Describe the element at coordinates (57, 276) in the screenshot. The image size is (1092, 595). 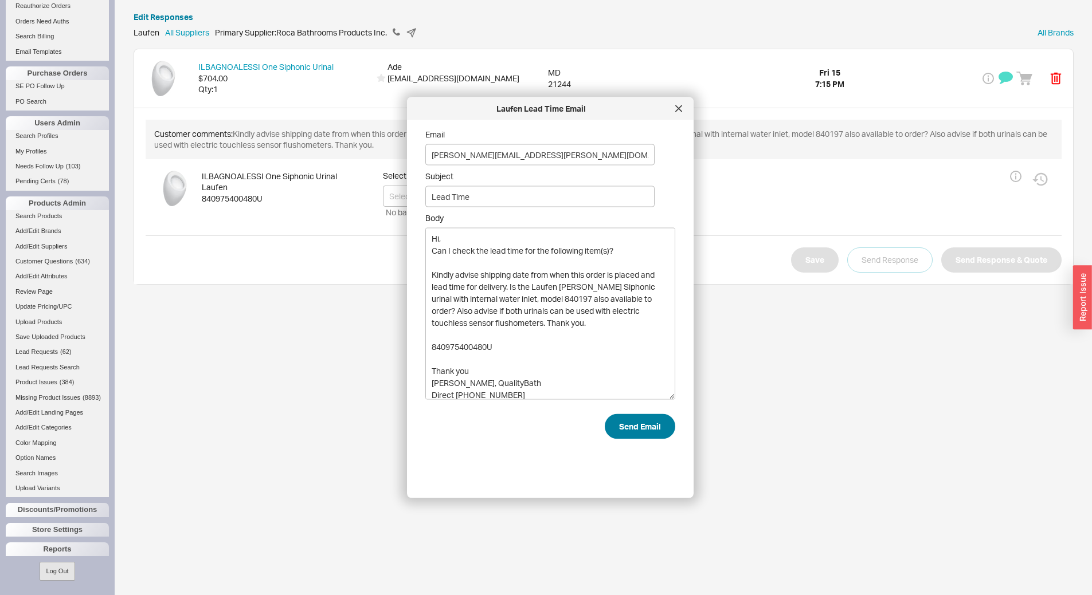
I see `a: Add/Edit Attributes` at that location.